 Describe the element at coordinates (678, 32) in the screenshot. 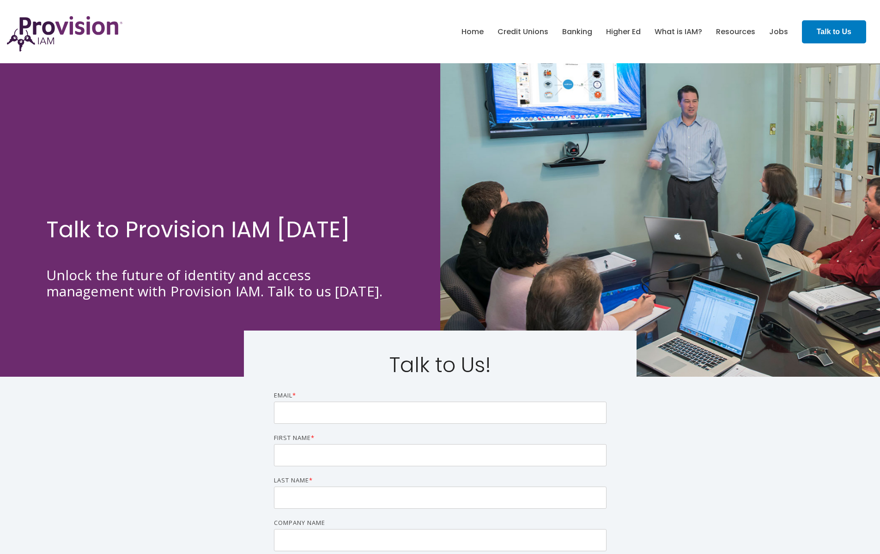

I see `a: What is IAM?` at that location.